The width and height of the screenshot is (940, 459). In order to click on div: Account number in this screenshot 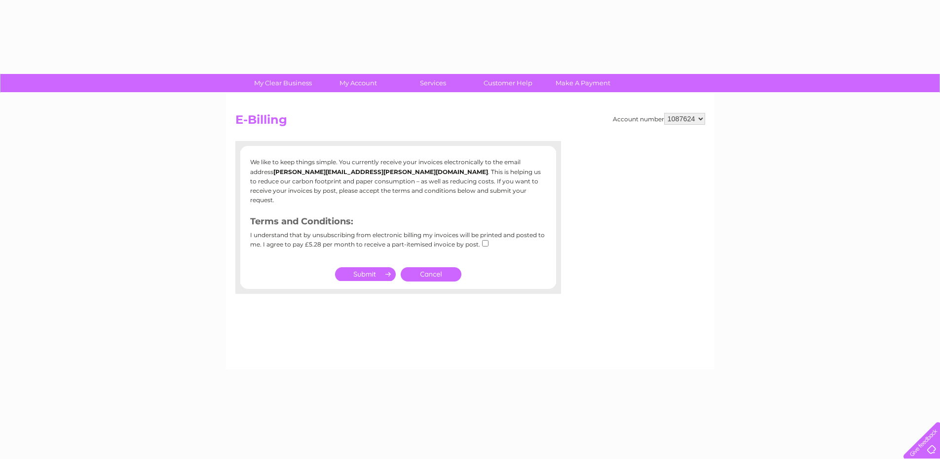, I will do `click(658, 119)`.